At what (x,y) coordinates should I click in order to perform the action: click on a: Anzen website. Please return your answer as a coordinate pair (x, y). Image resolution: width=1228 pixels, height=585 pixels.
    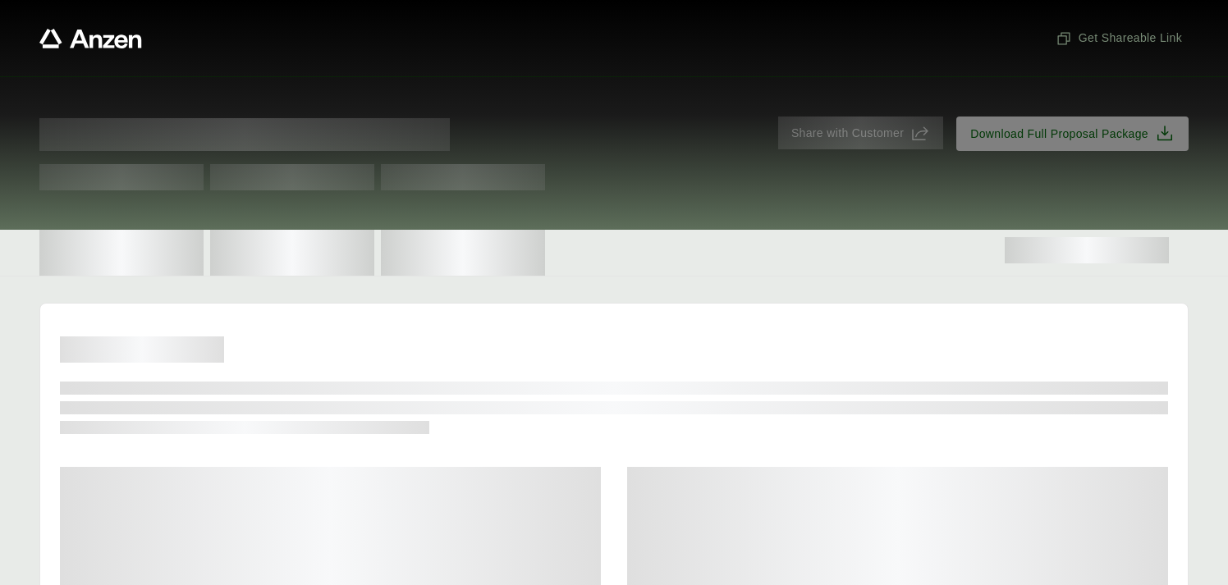
    Looking at the image, I should click on (90, 39).